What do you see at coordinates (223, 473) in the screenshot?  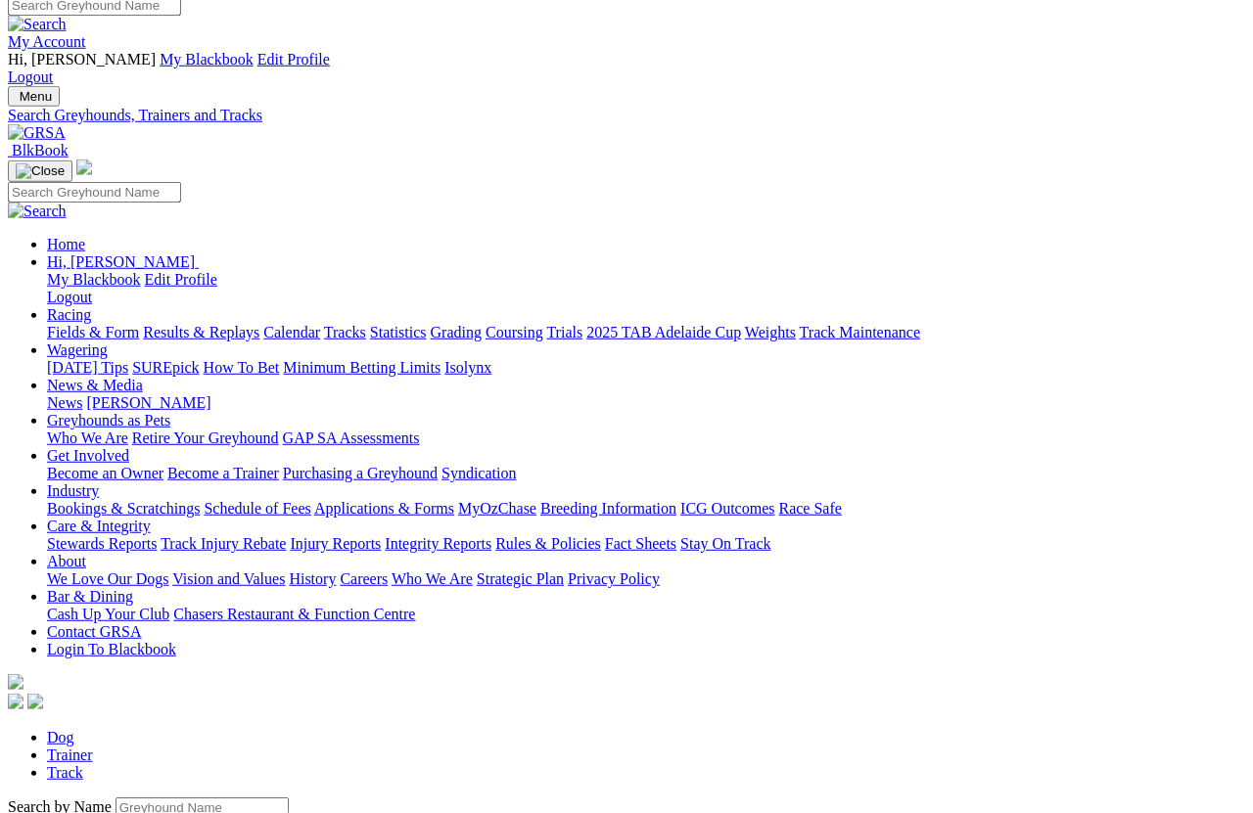 I see `a: Become a Trainer` at bounding box center [223, 473].